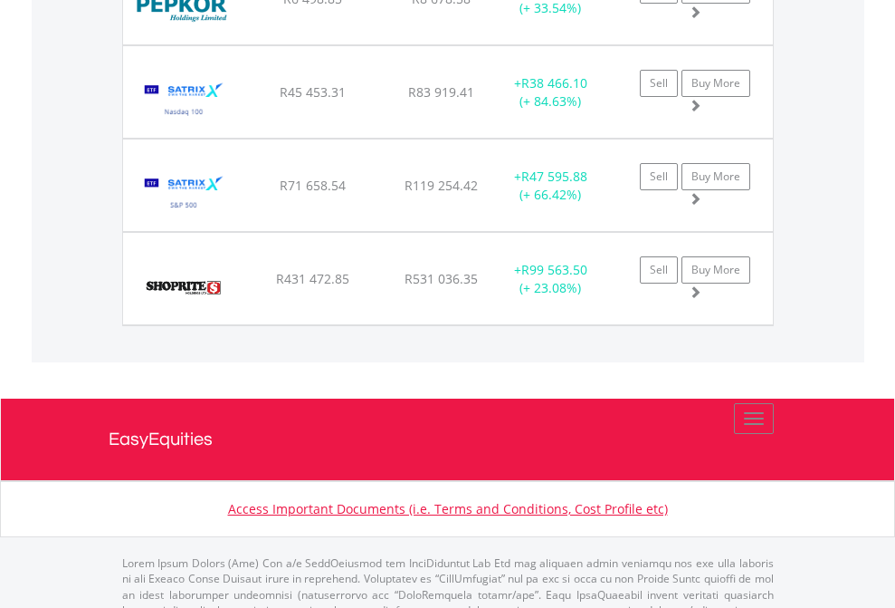 The image size is (895, 608). What do you see at coordinates (554, 176) in the screenshot?
I see `span: R47 595.88` at bounding box center [554, 176].